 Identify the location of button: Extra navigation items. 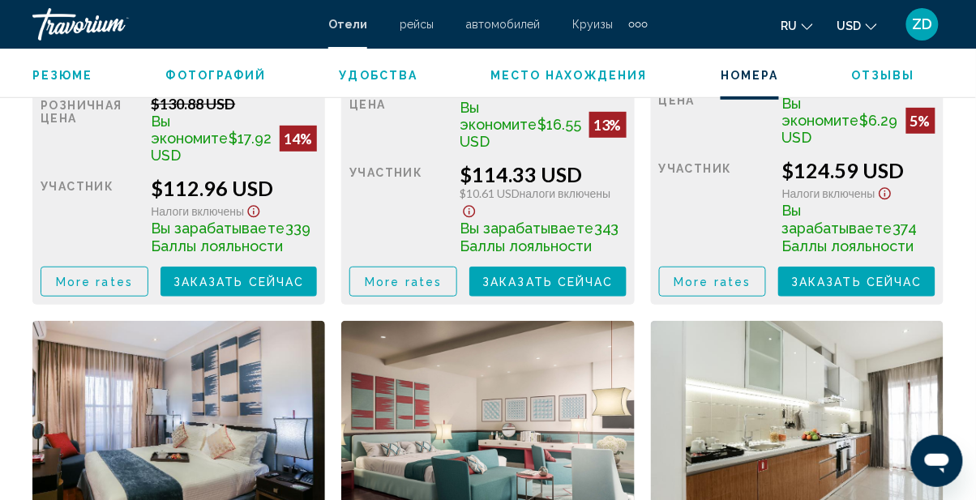
(638, 24).